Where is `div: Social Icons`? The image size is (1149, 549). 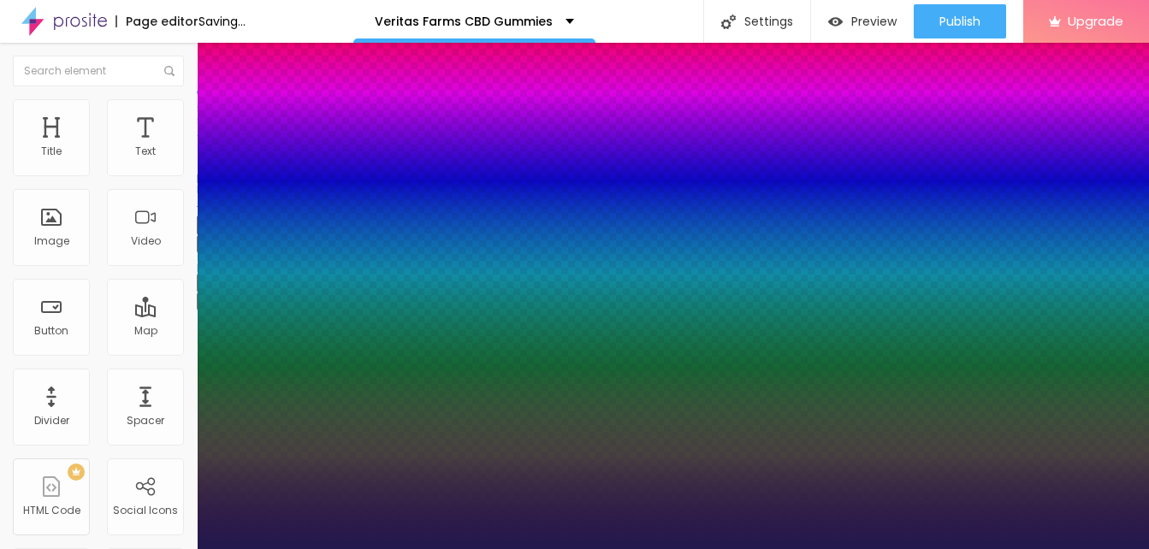 div: Social Icons is located at coordinates (146, 511).